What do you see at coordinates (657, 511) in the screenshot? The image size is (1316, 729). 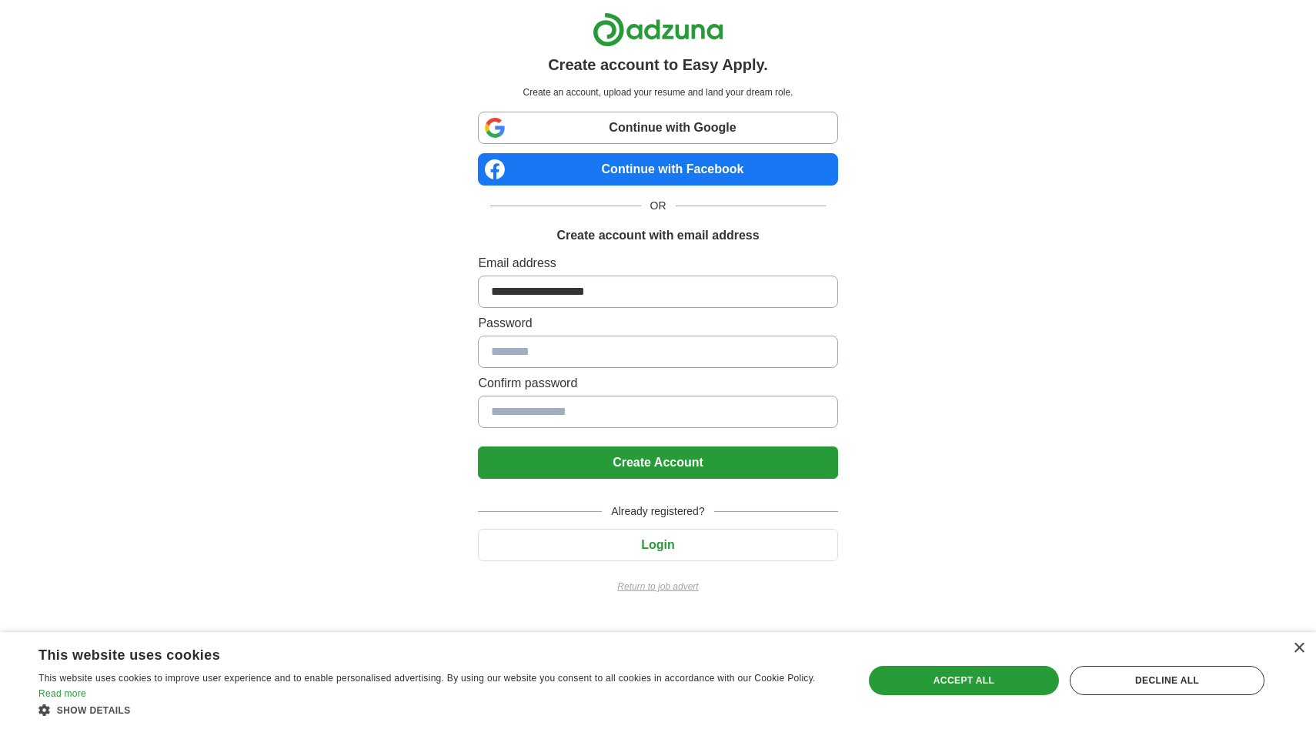 I see `span: Already registered?` at bounding box center [657, 511].